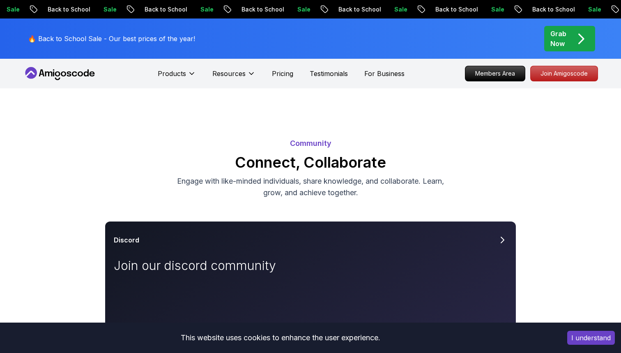 The width and height of the screenshot is (621, 353). What do you see at coordinates (564, 74) in the screenshot?
I see `a: Join Amigoscode` at bounding box center [564, 74].